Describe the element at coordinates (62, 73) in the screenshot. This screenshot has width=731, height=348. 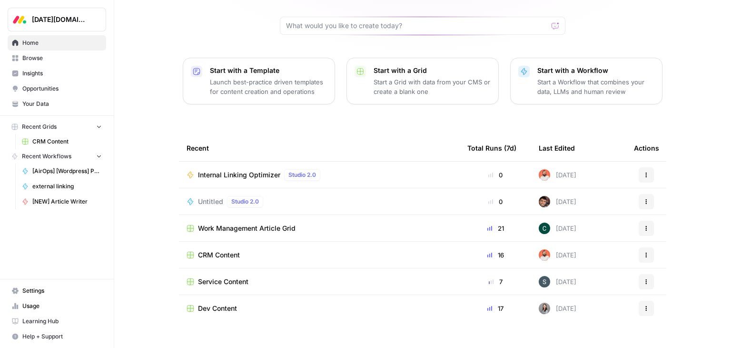
I see `span: Insights` at that location.